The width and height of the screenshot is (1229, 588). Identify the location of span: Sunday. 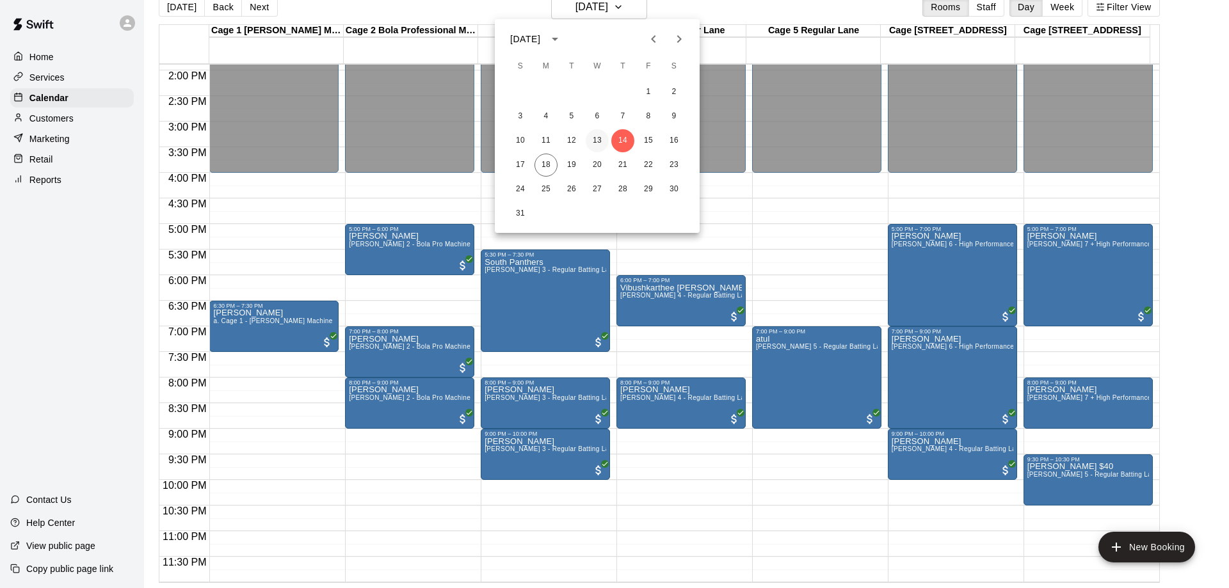
(520, 67).